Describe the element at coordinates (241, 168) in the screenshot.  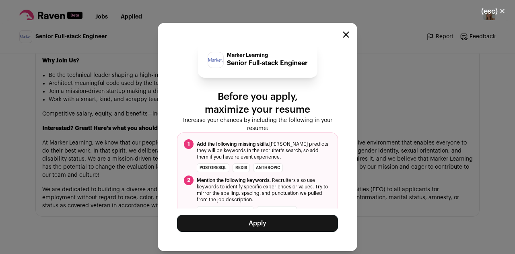
I see `li: Redis` at that location.